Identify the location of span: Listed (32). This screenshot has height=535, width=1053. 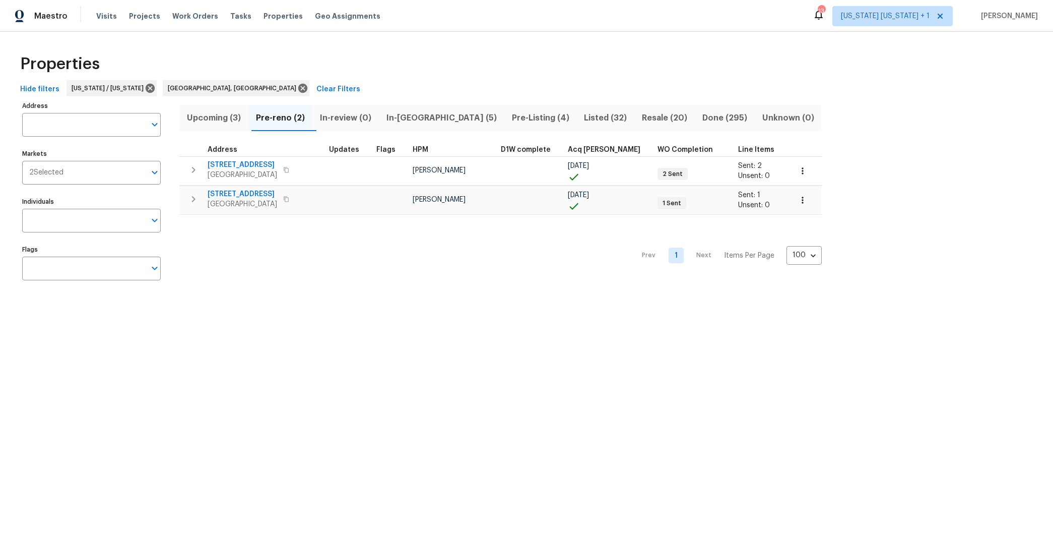
(605, 118).